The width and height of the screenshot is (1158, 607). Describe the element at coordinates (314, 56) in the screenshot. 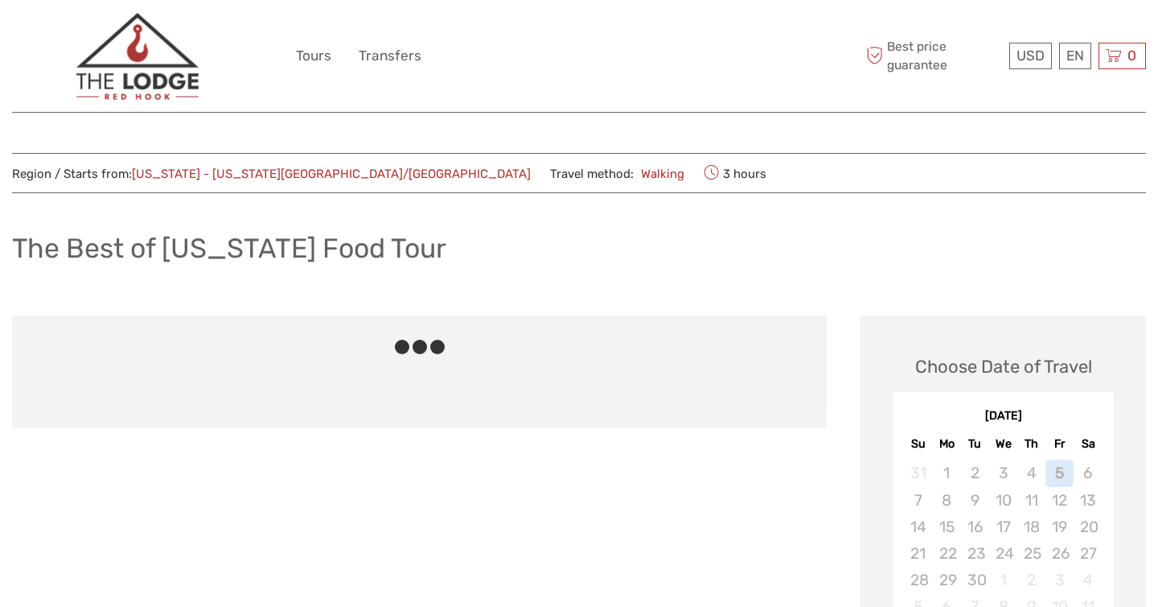

I see `a: Tours` at that location.